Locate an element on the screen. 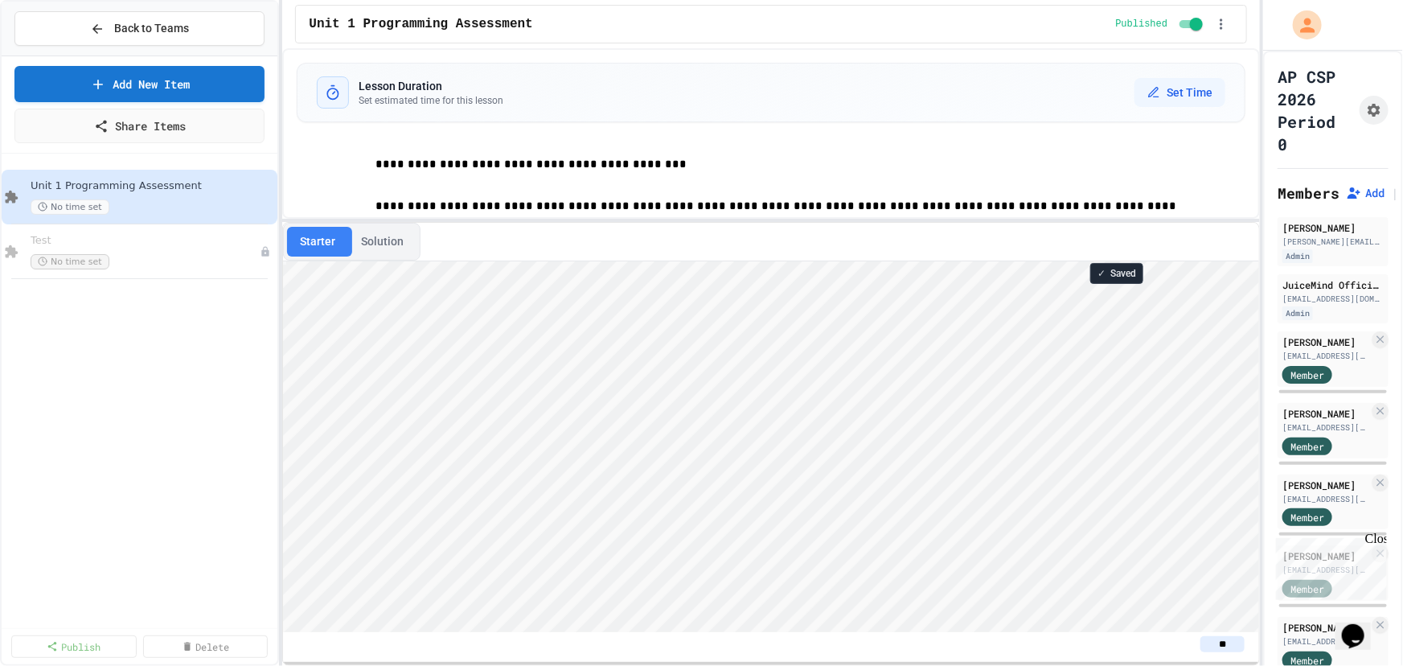 Image resolution: width=1403 pixels, height=666 pixels. a: Delete is located at coordinates (206, 646).